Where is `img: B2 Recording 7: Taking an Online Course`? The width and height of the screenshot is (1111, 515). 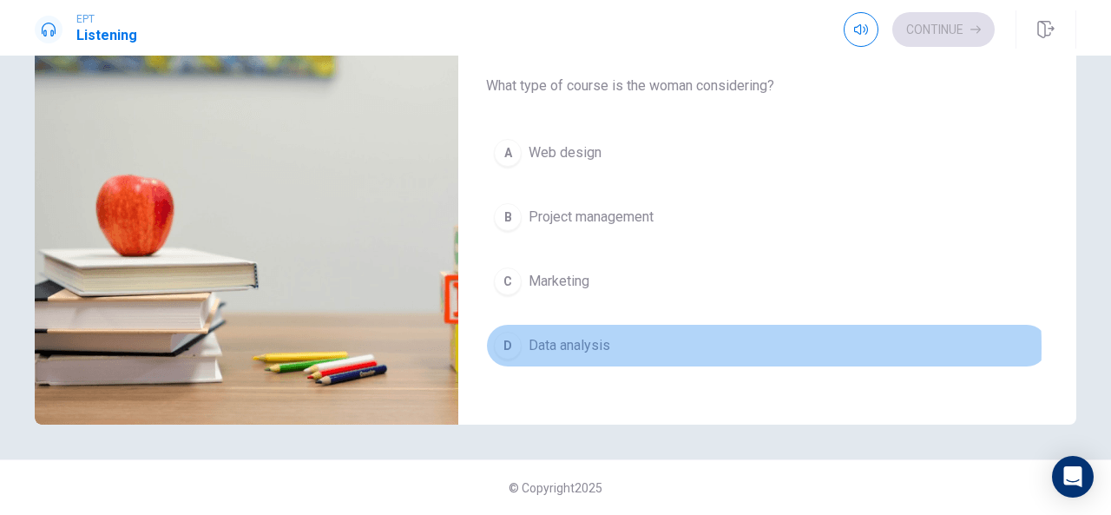
img: B2 Recording 7: Taking an Online Course is located at coordinates (246, 213).